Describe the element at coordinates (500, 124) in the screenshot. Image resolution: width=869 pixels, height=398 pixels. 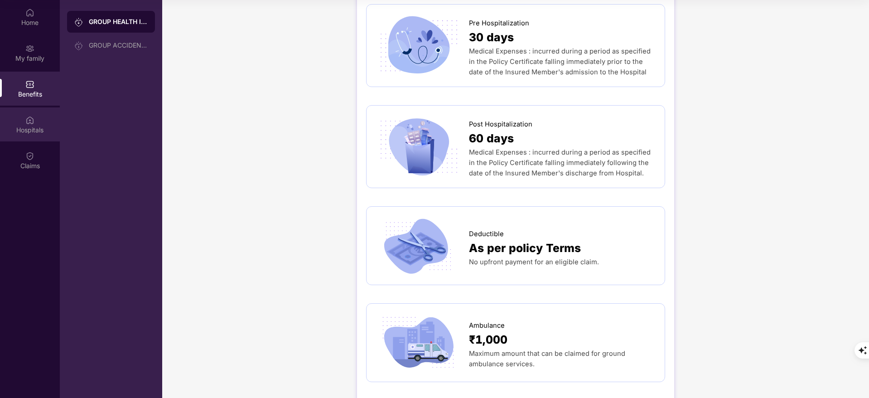
I see `span: Post Hospitalization` at that location.